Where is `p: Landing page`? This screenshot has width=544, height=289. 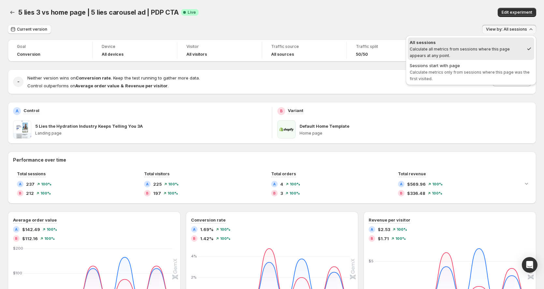
p: Landing page is located at coordinates (151, 133).